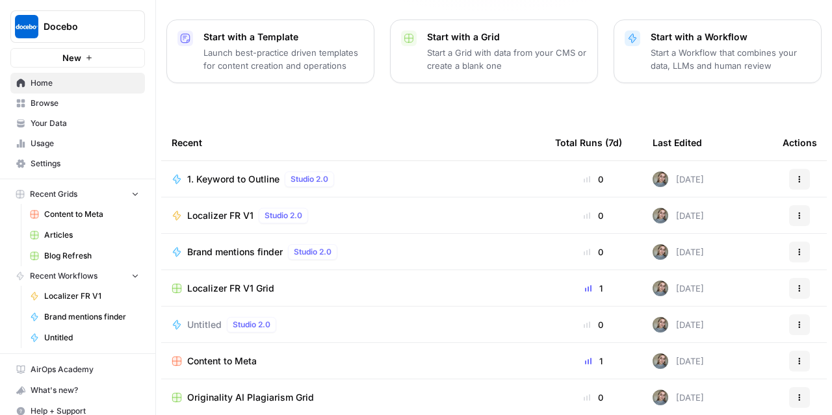 This screenshot has width=832, height=415. What do you see at coordinates (353, 325) in the screenshot?
I see `a: UntitledStudio 2.0` at bounding box center [353, 325].